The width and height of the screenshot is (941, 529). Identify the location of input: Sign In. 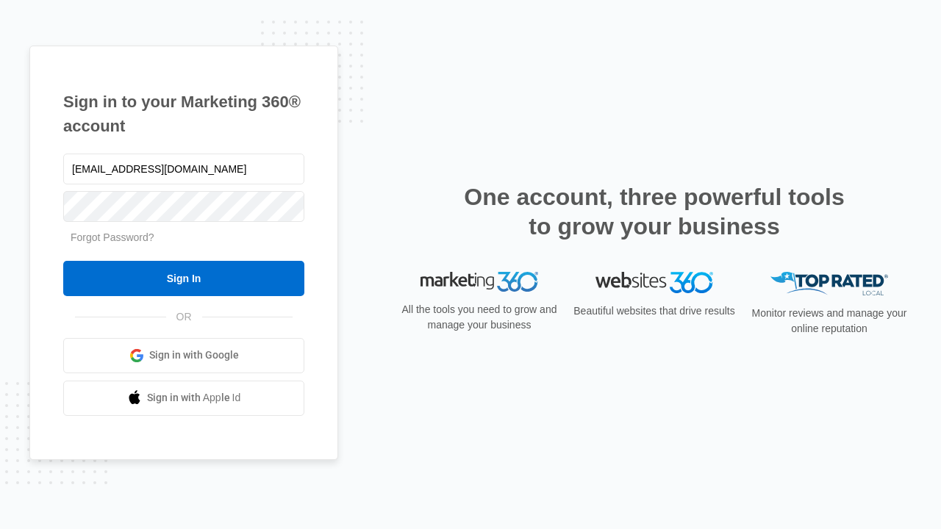
(184, 279).